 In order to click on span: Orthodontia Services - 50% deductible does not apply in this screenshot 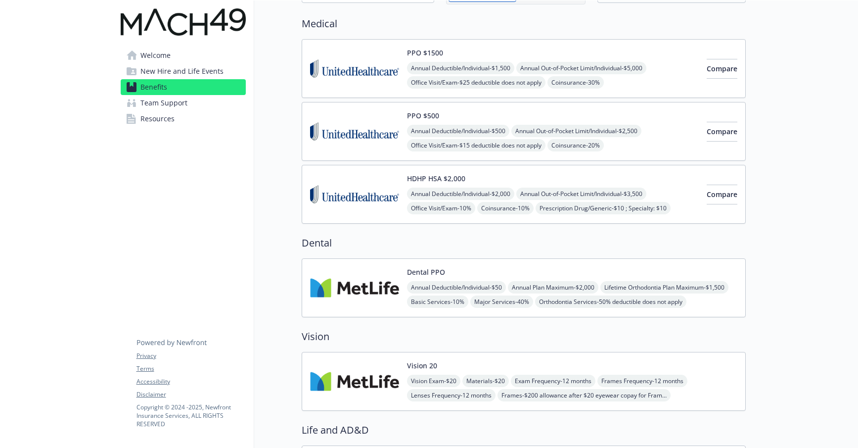, I will do `click(611, 301)`.